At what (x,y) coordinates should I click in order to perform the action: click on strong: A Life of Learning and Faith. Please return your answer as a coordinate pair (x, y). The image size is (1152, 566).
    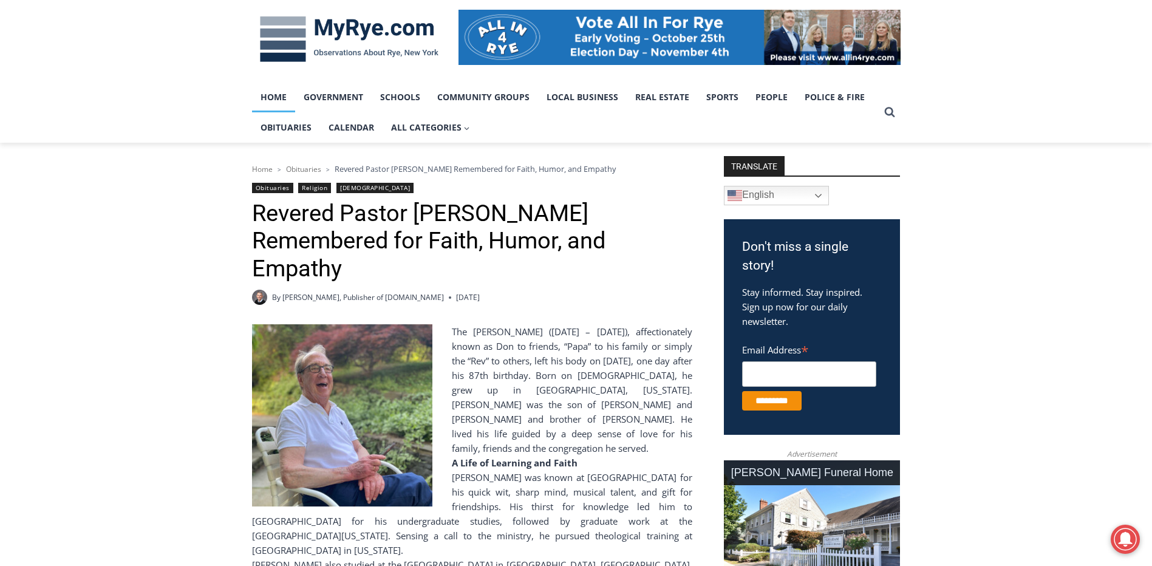
    Looking at the image, I should click on (514, 463).